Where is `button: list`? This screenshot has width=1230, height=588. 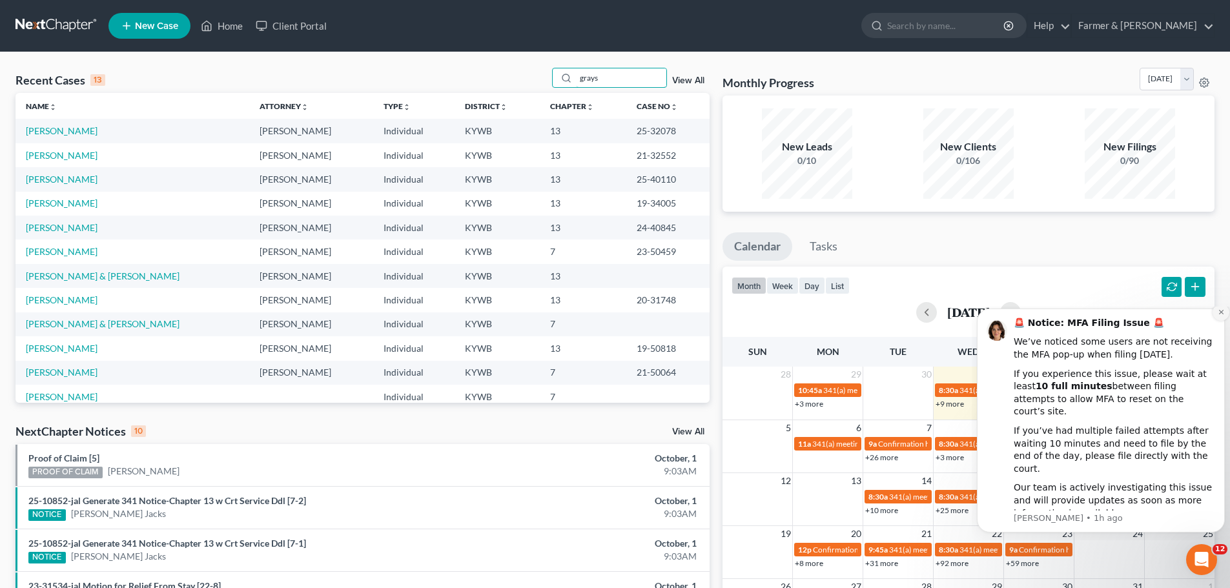 button: list is located at coordinates (838, 285).